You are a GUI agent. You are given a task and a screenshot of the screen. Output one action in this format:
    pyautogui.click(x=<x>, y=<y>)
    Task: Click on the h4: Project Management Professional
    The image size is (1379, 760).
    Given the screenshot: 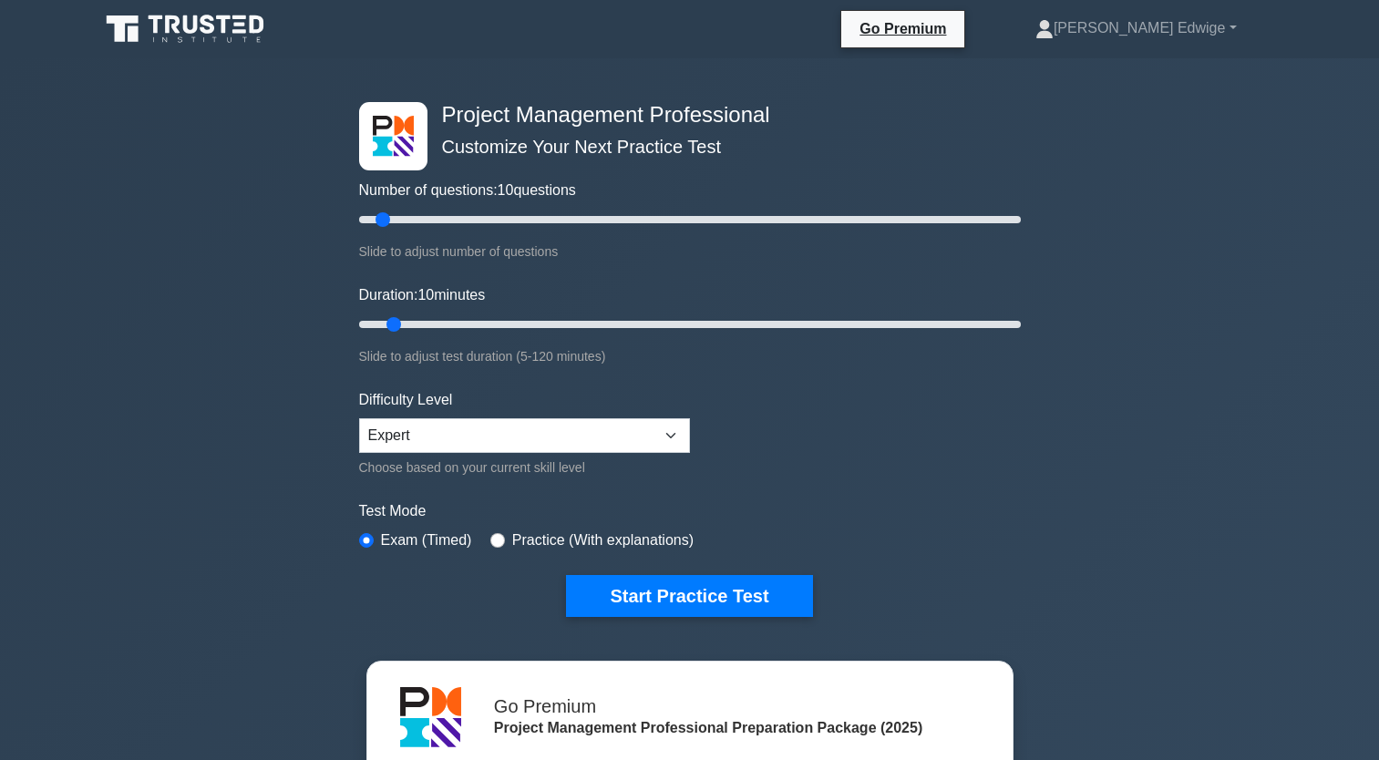 What is the action you would take?
    pyautogui.click(x=683, y=115)
    